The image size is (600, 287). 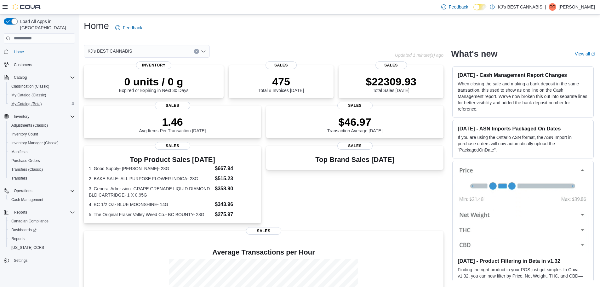 I want to click on p: KJ's BEST CANNABIS, so click(x=520, y=7).